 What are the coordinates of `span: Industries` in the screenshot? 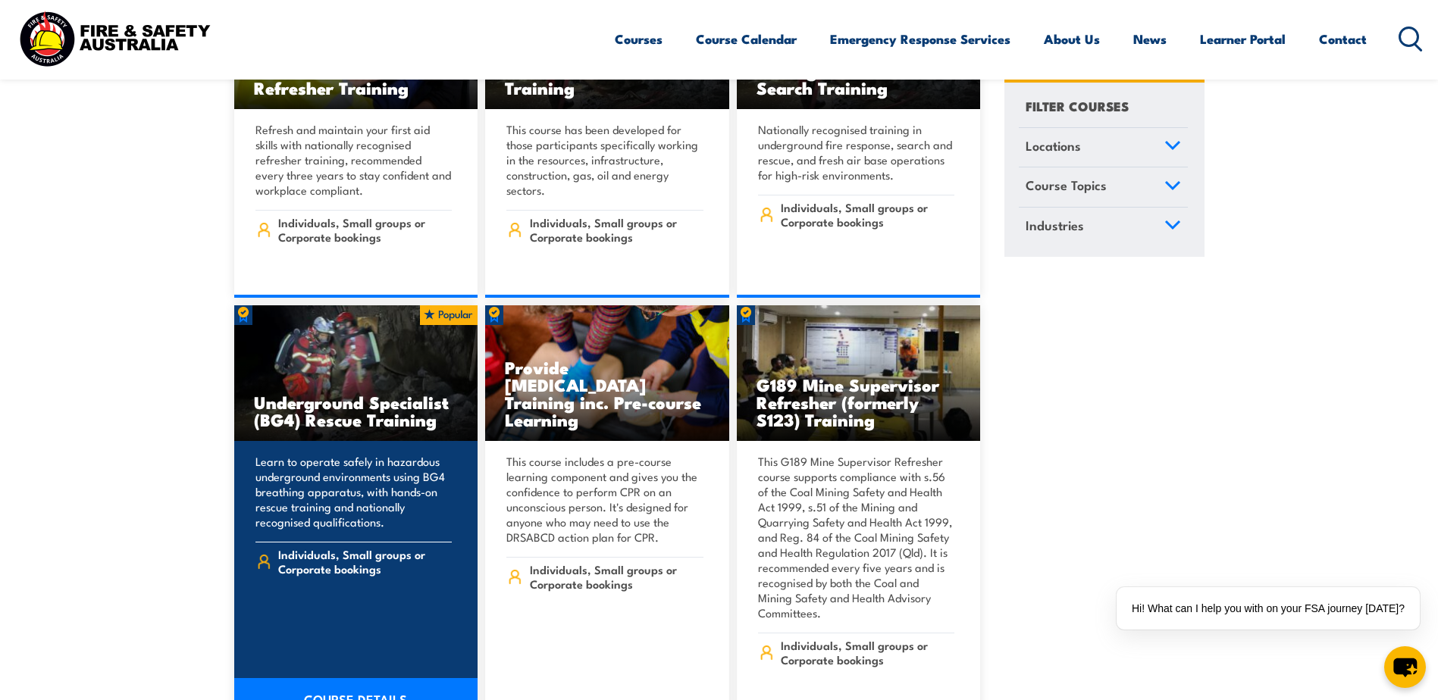 It's located at (1054, 225).